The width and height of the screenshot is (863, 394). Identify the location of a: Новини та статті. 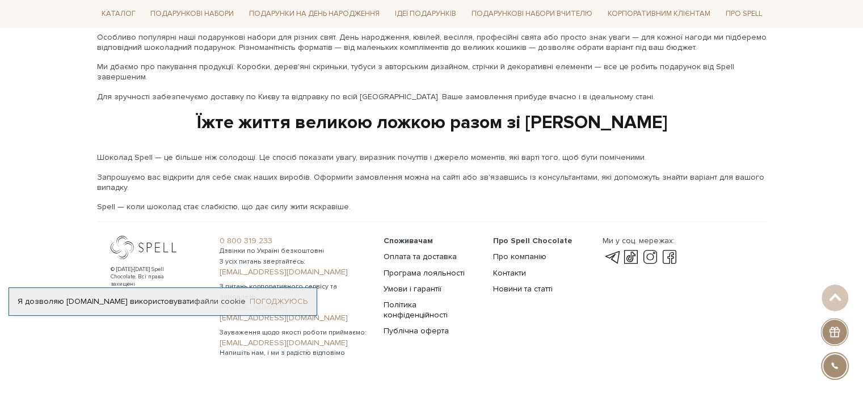
(523, 288).